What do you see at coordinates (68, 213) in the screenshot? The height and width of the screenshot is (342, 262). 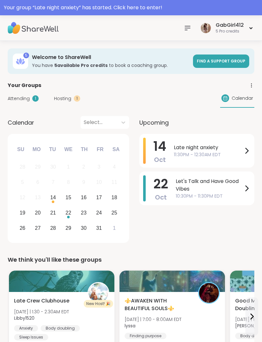 I see `div: Choose Wednesday, October 22nd, 2025` at bounding box center [68, 213].